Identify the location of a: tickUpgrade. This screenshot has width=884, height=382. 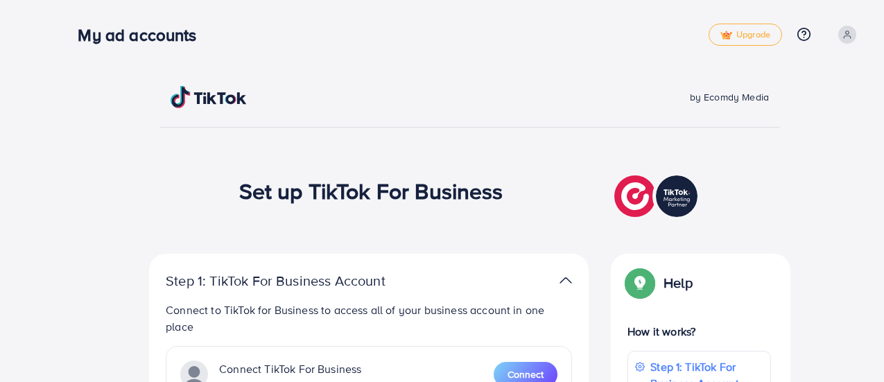
(745, 35).